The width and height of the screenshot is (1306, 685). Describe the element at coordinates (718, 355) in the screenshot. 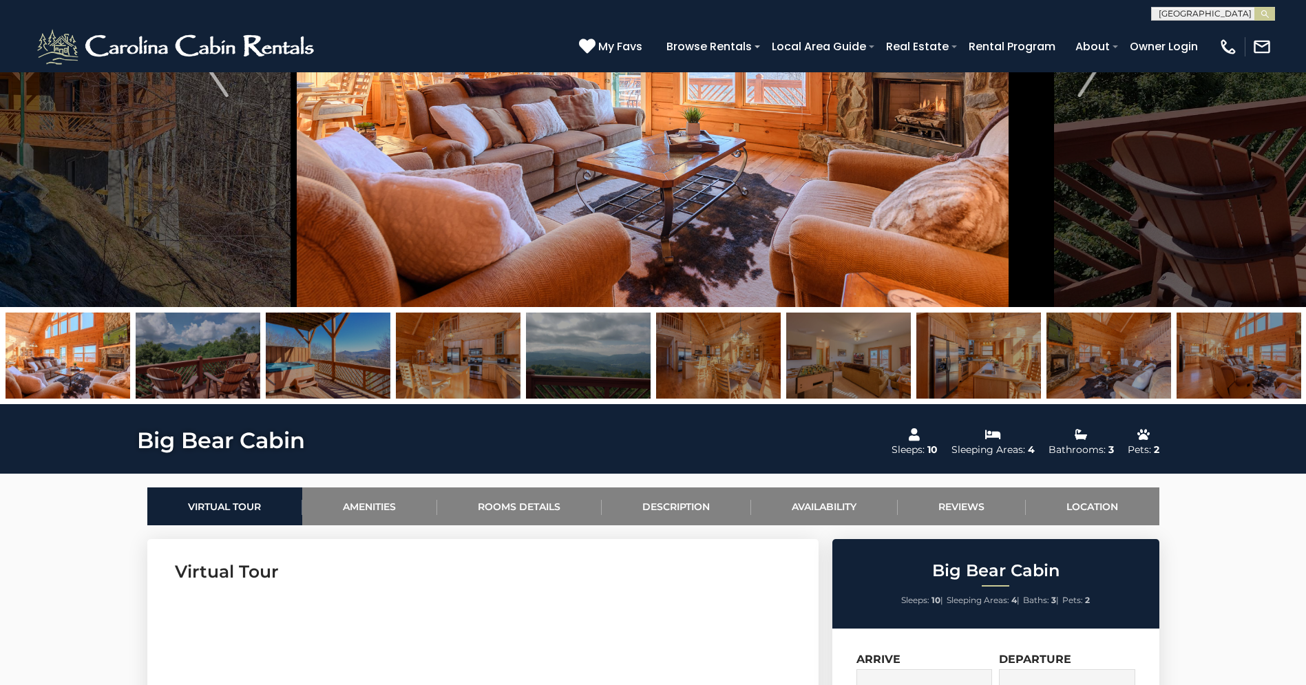

I see `img: 163278536` at that location.